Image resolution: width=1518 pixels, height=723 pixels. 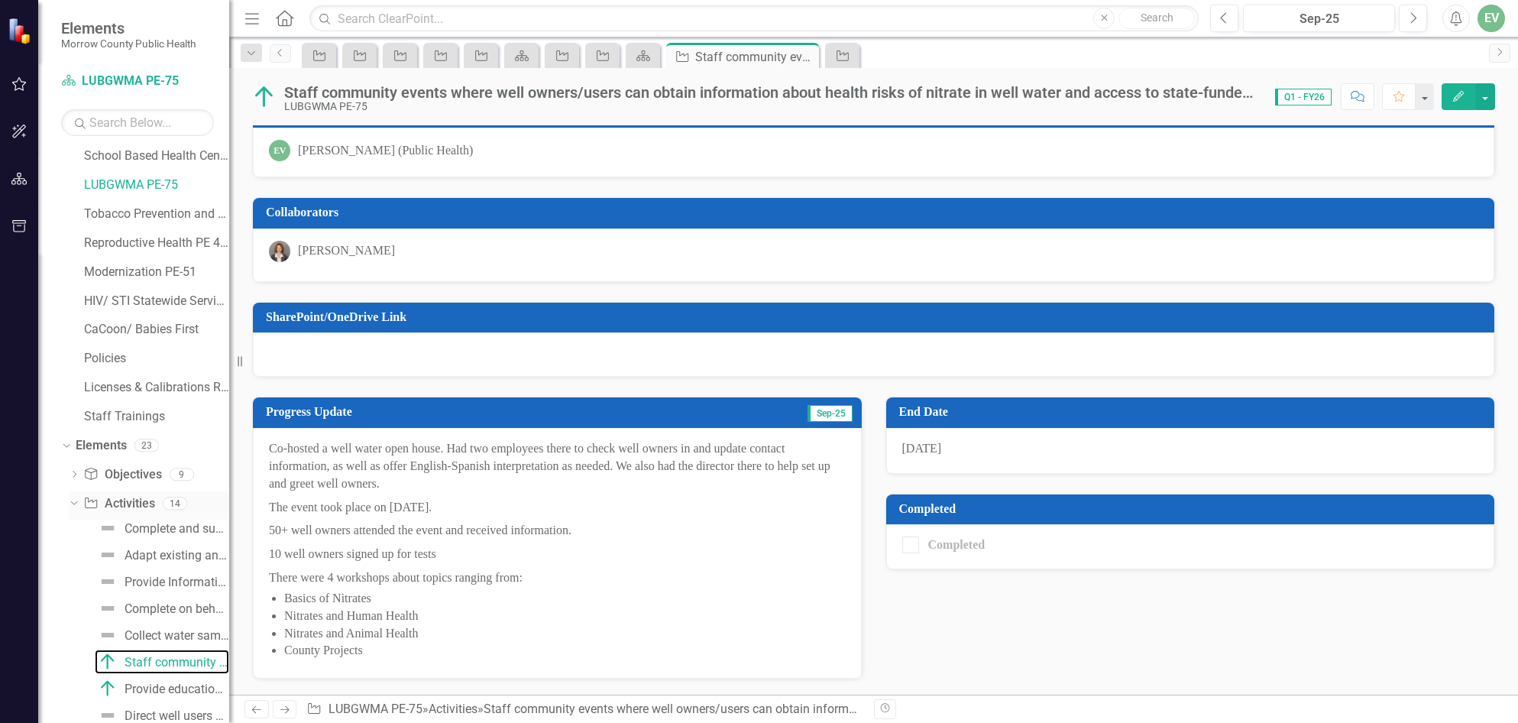 What do you see at coordinates (557, 530) in the screenshot?
I see `p: 50+ well owners attended the event and received information.` at bounding box center [557, 530].